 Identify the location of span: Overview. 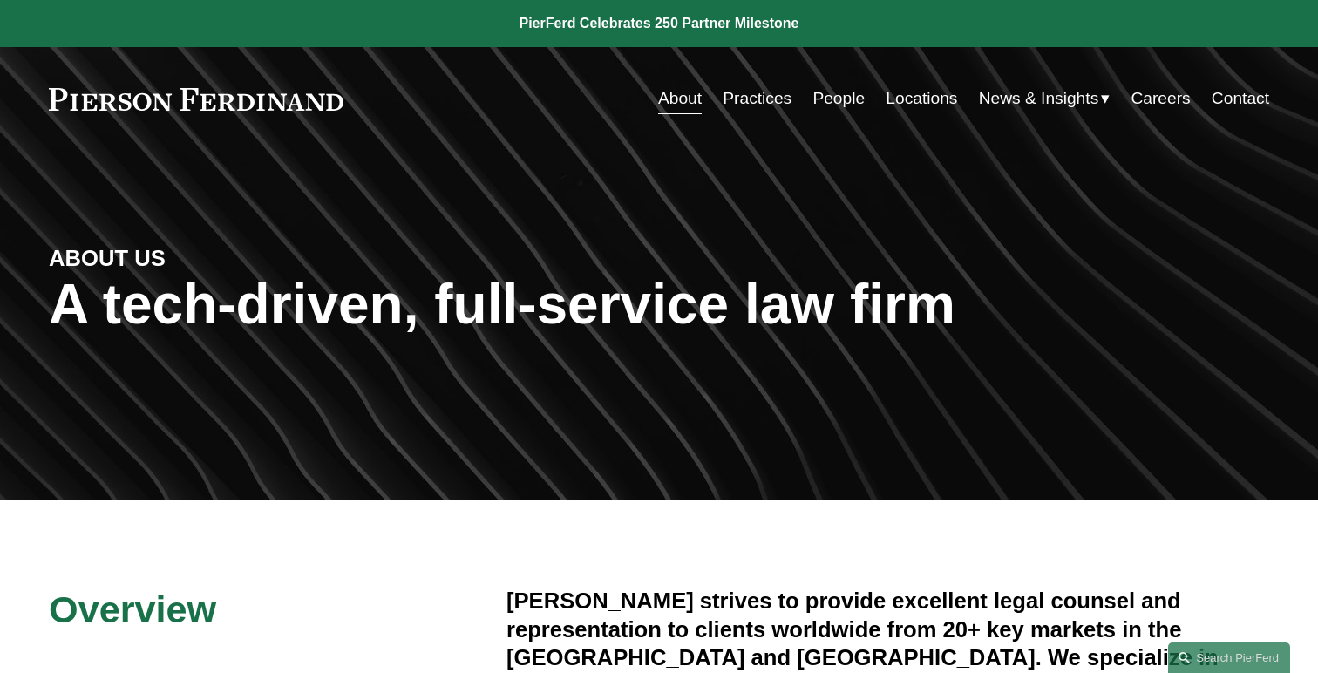
(133, 609).